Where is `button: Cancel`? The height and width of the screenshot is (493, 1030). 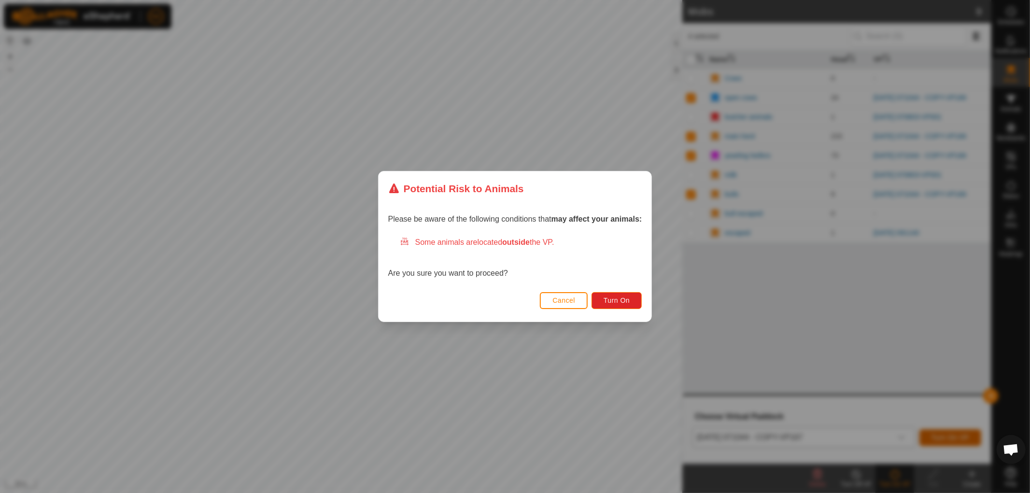
button: Cancel is located at coordinates (564, 300).